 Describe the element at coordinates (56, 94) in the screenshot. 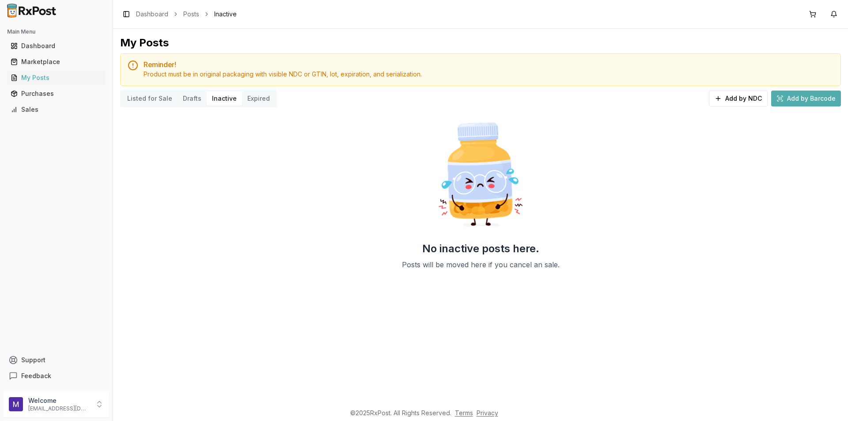

I see `div: Purchases` at that location.